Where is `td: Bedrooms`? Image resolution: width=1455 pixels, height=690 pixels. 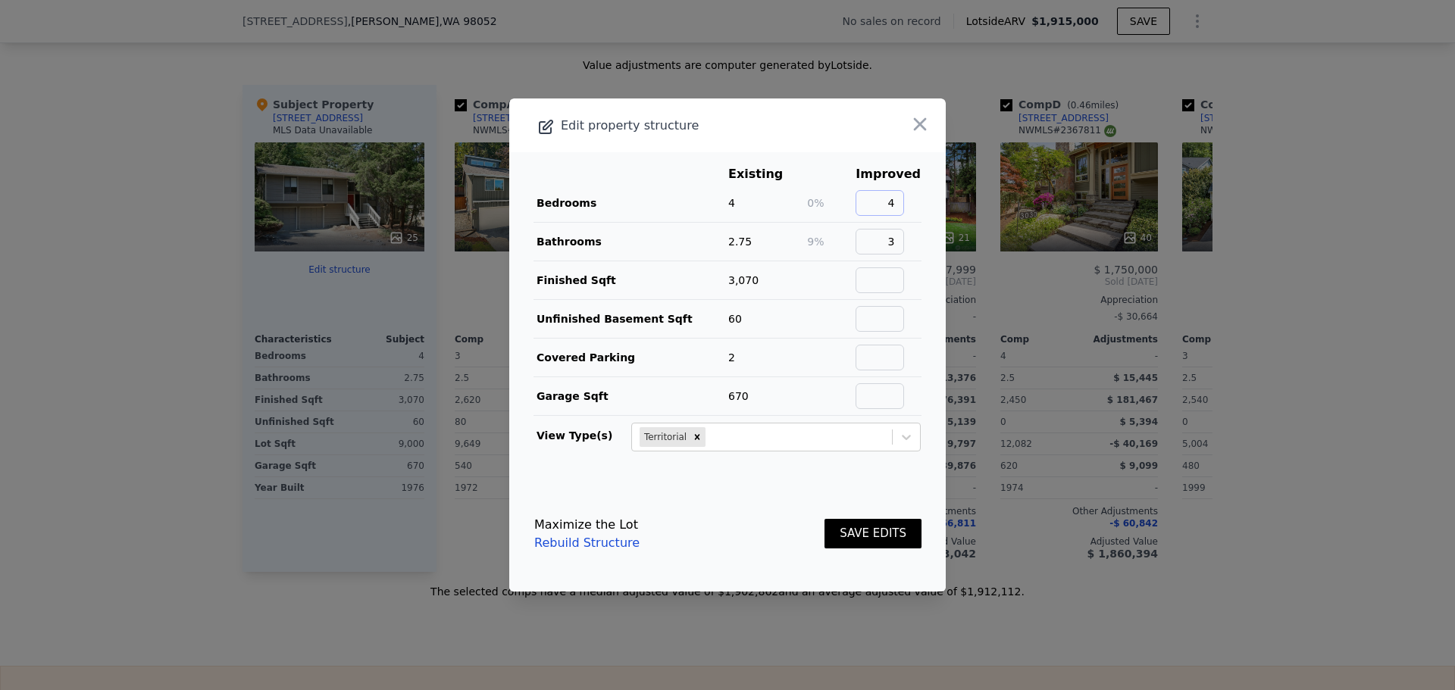 td: Bedrooms is located at coordinates (630, 203).